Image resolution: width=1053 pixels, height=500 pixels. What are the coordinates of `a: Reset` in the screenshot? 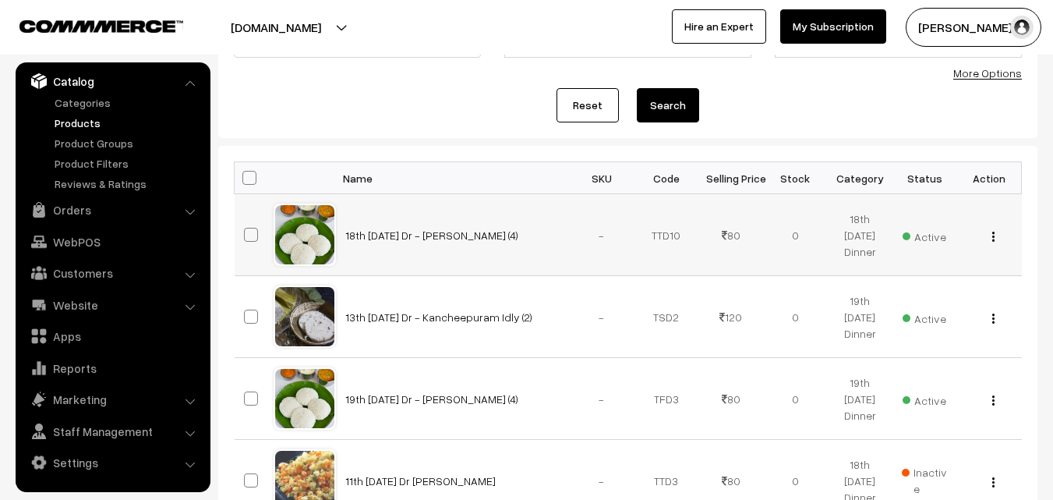 It's located at (588, 105).